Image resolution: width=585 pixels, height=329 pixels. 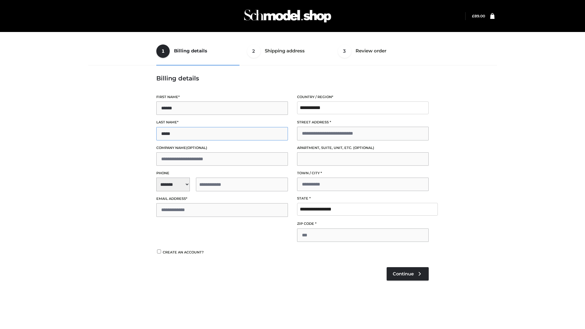 I want to click on label: Country / Region, so click(x=363, y=97).